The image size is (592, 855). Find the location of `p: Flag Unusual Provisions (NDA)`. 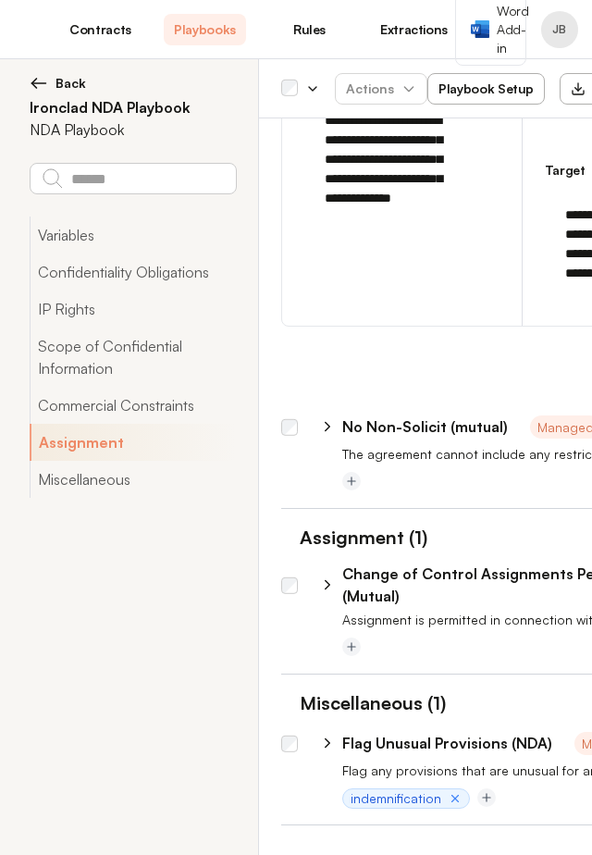

p: Flag Unusual Provisions (NDA) is located at coordinates (447, 743).